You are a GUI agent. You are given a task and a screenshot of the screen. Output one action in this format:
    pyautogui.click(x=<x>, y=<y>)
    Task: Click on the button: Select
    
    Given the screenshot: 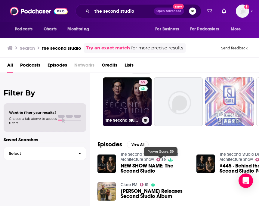 What is the action you would take?
    pyautogui.click(x=45, y=153)
    